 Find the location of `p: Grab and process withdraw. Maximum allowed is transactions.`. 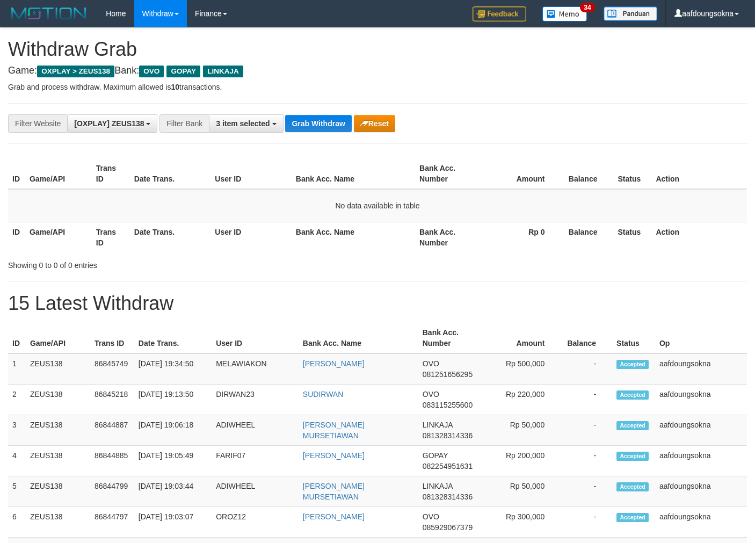

p: Grab and process withdraw. Maximum allowed is transactions. is located at coordinates (377, 87).